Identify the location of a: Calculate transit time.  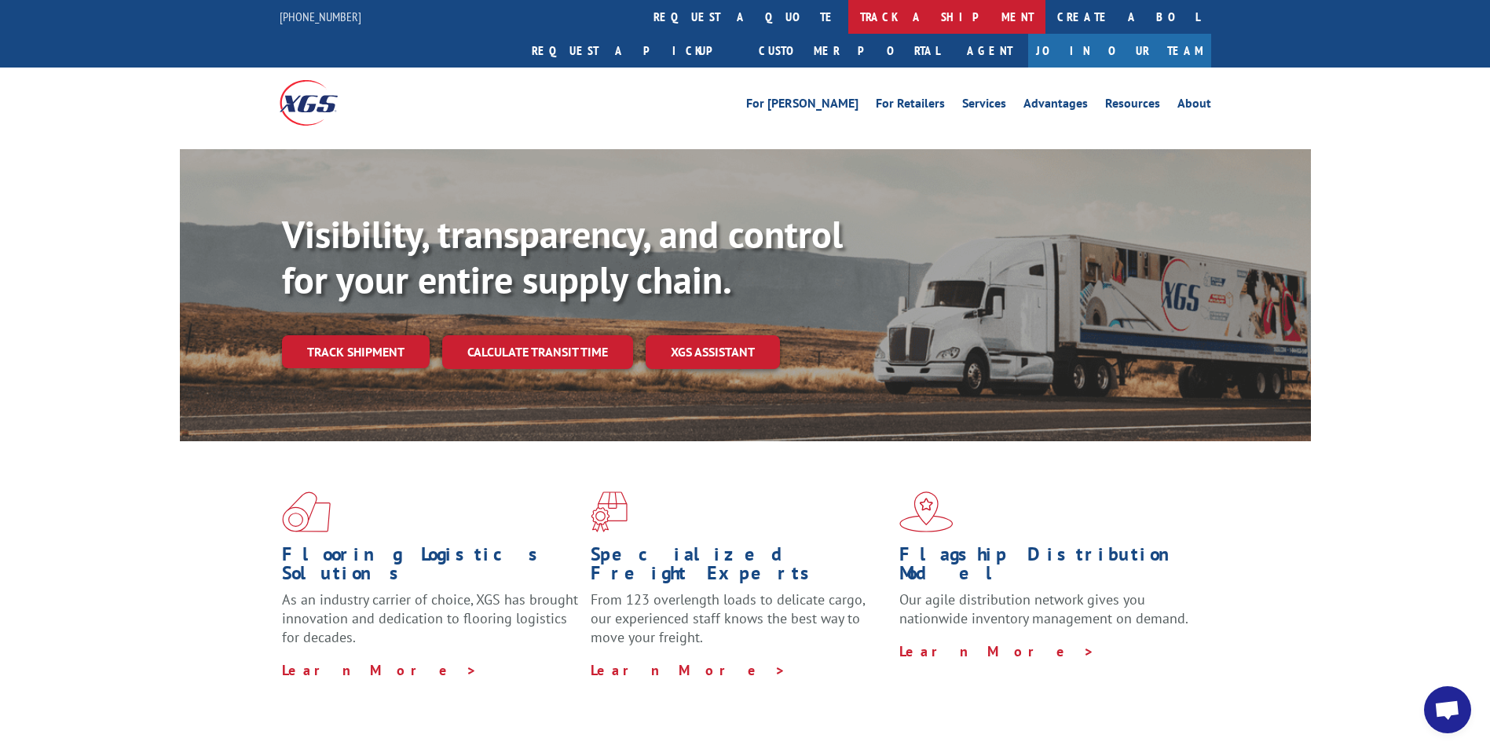
(537, 352).